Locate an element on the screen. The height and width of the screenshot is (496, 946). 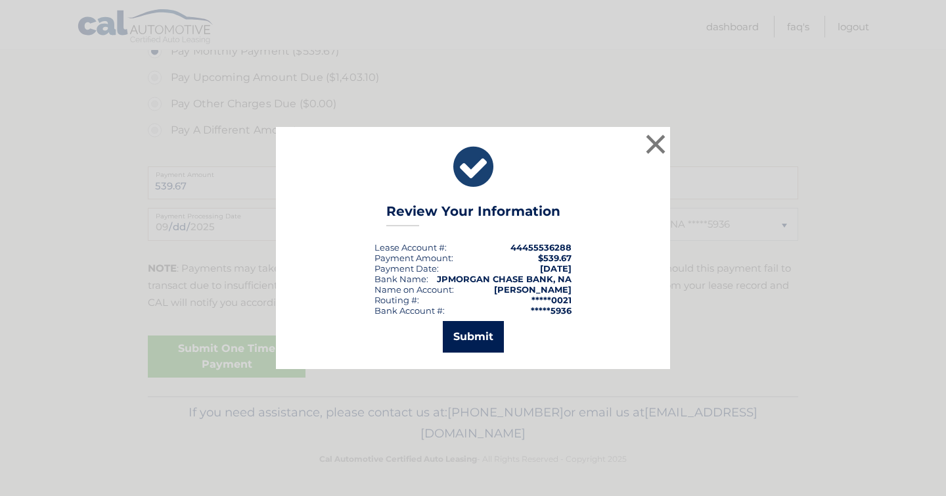
div: Payment Amount: is located at coordinates (414, 258).